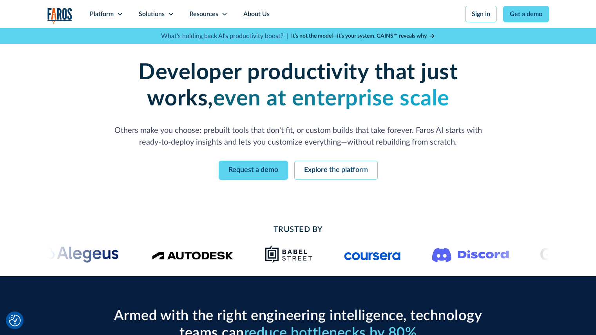 Image resolution: width=596 pixels, height=335 pixels. Describe the element at coordinates (298, 85) in the screenshot. I see `strong: Developer productivity that just works,` at that location.